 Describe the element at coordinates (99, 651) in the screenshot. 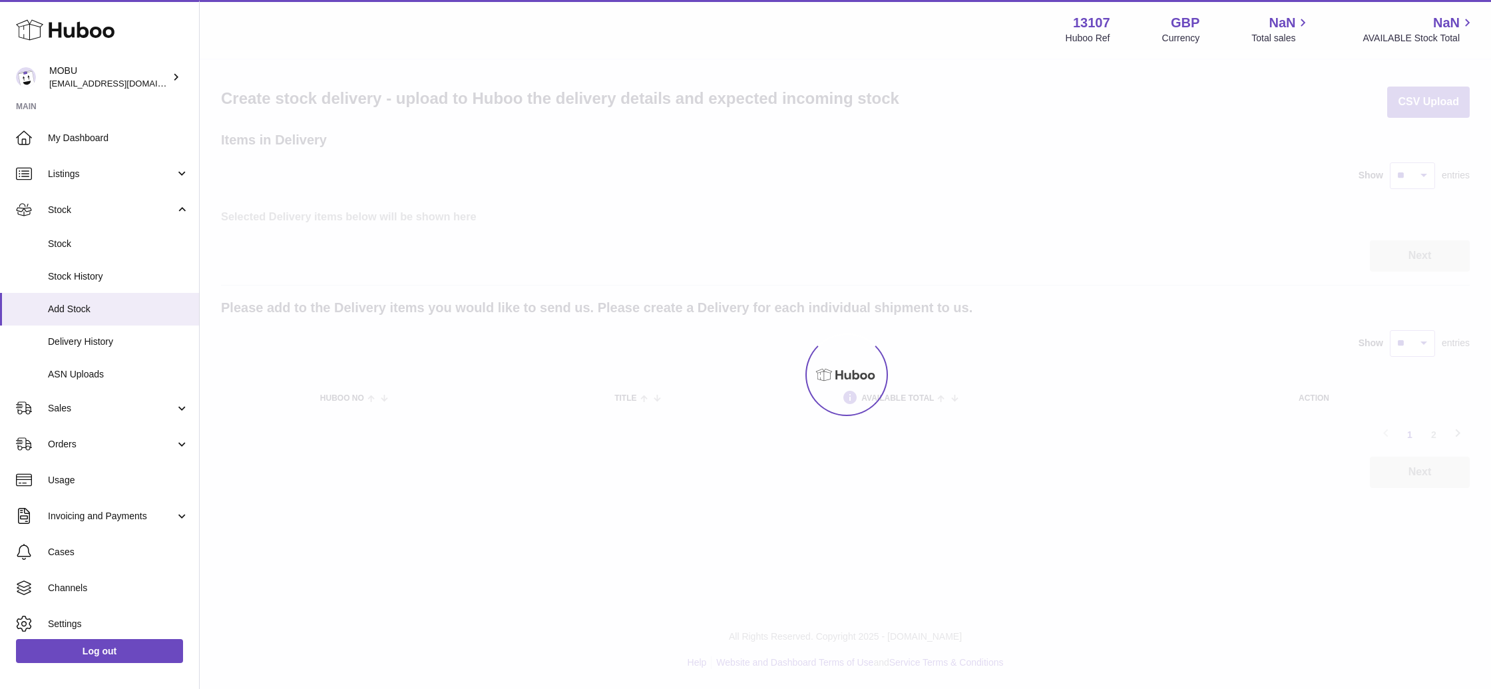

I see `a: Log out` at that location.